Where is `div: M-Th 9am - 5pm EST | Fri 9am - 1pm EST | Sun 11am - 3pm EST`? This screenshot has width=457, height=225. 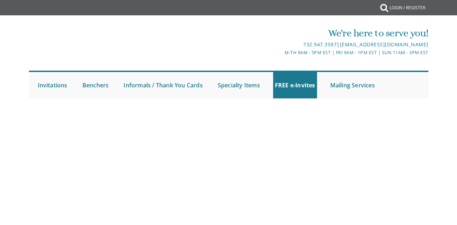 div: M-Th 9am - 5pm EST | Fri 9am - 1pm EST | Sun 11am - 3pm EST is located at coordinates (295, 52).